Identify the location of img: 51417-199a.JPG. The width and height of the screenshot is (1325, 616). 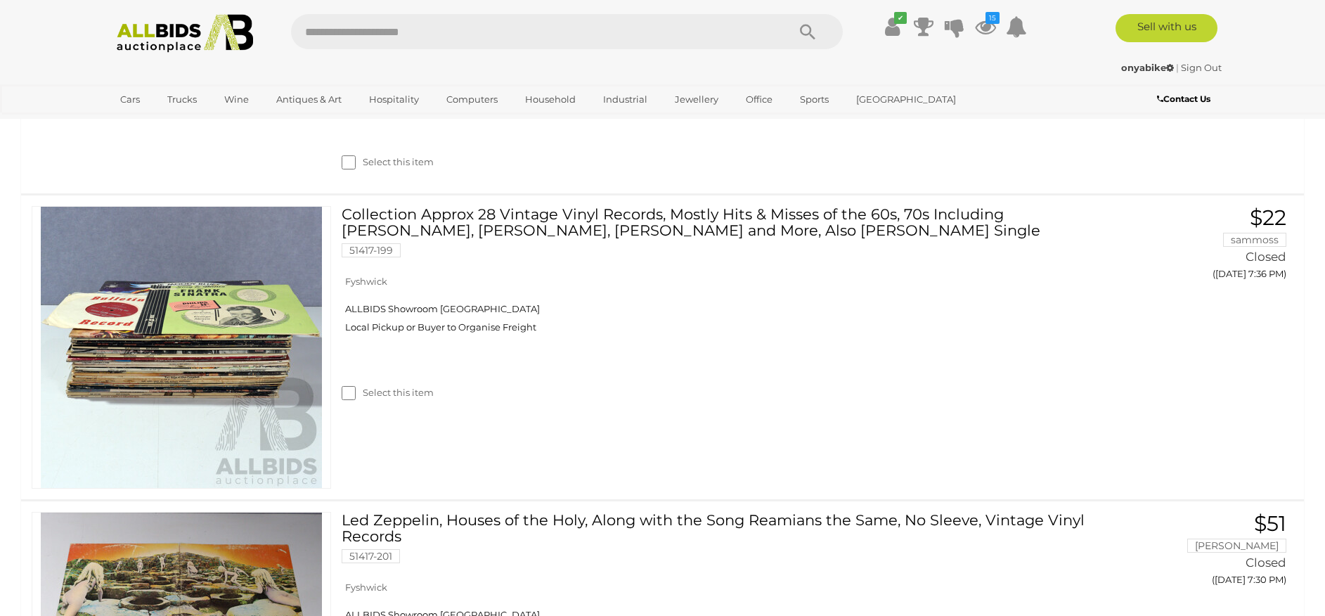
(181, 347).